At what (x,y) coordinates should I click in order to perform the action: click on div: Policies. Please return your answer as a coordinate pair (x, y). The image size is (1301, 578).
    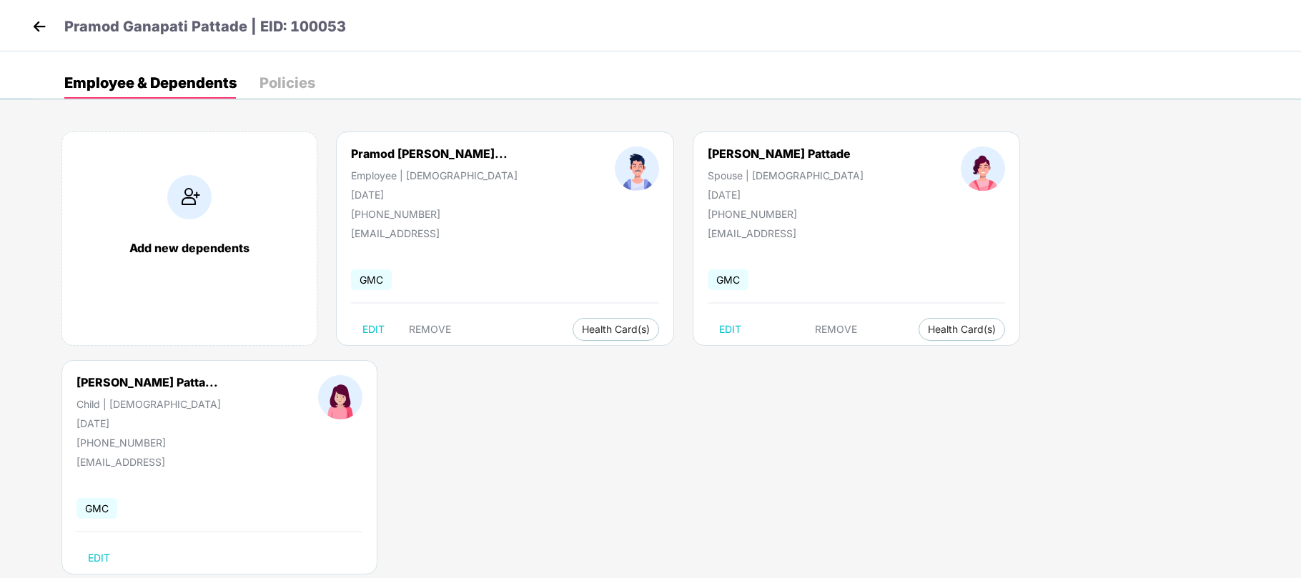
    Looking at the image, I should click on (287, 83).